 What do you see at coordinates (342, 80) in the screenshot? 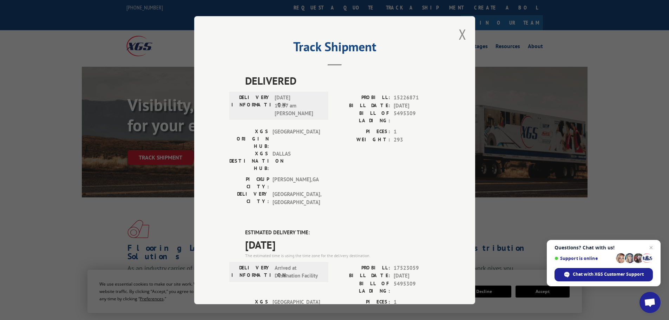
I see `span: DELIVERED` at bounding box center [342, 80].